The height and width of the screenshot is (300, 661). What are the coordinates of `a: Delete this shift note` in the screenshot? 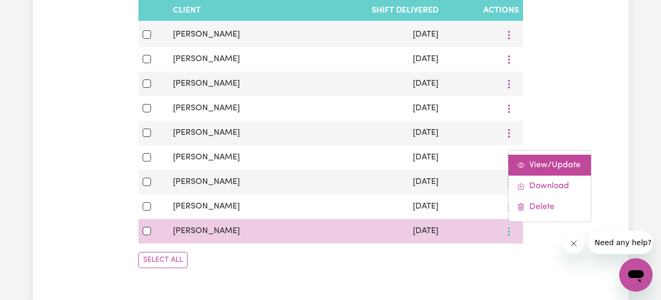 It's located at (550, 207).